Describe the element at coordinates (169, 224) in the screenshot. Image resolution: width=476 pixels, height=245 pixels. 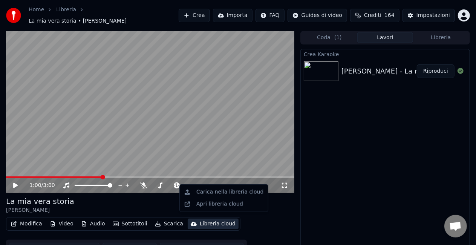
I see `button: Scarica` at that location.